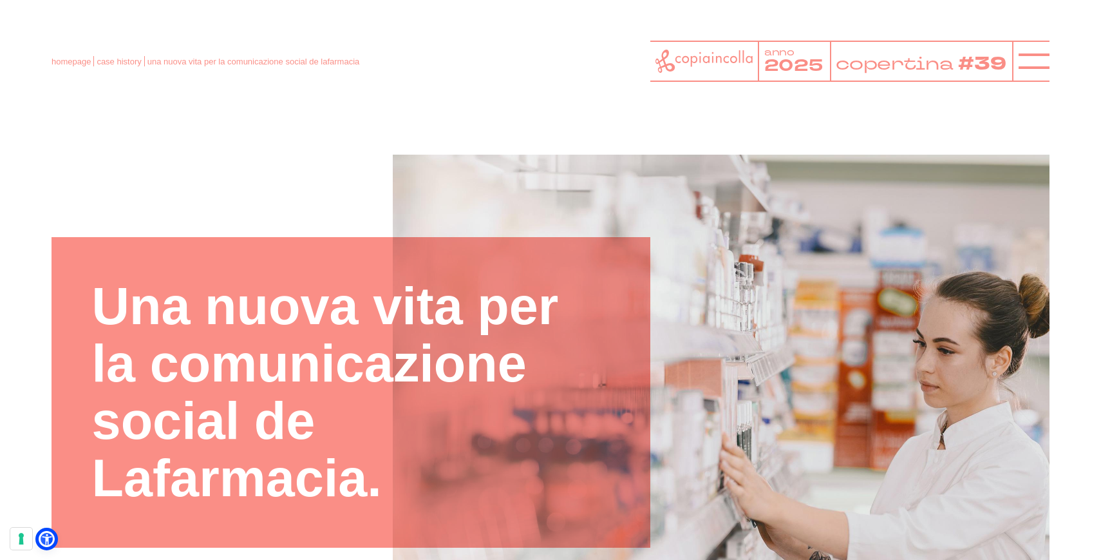 Image resolution: width=1101 pixels, height=560 pixels. I want to click on a: case history, so click(118, 61).